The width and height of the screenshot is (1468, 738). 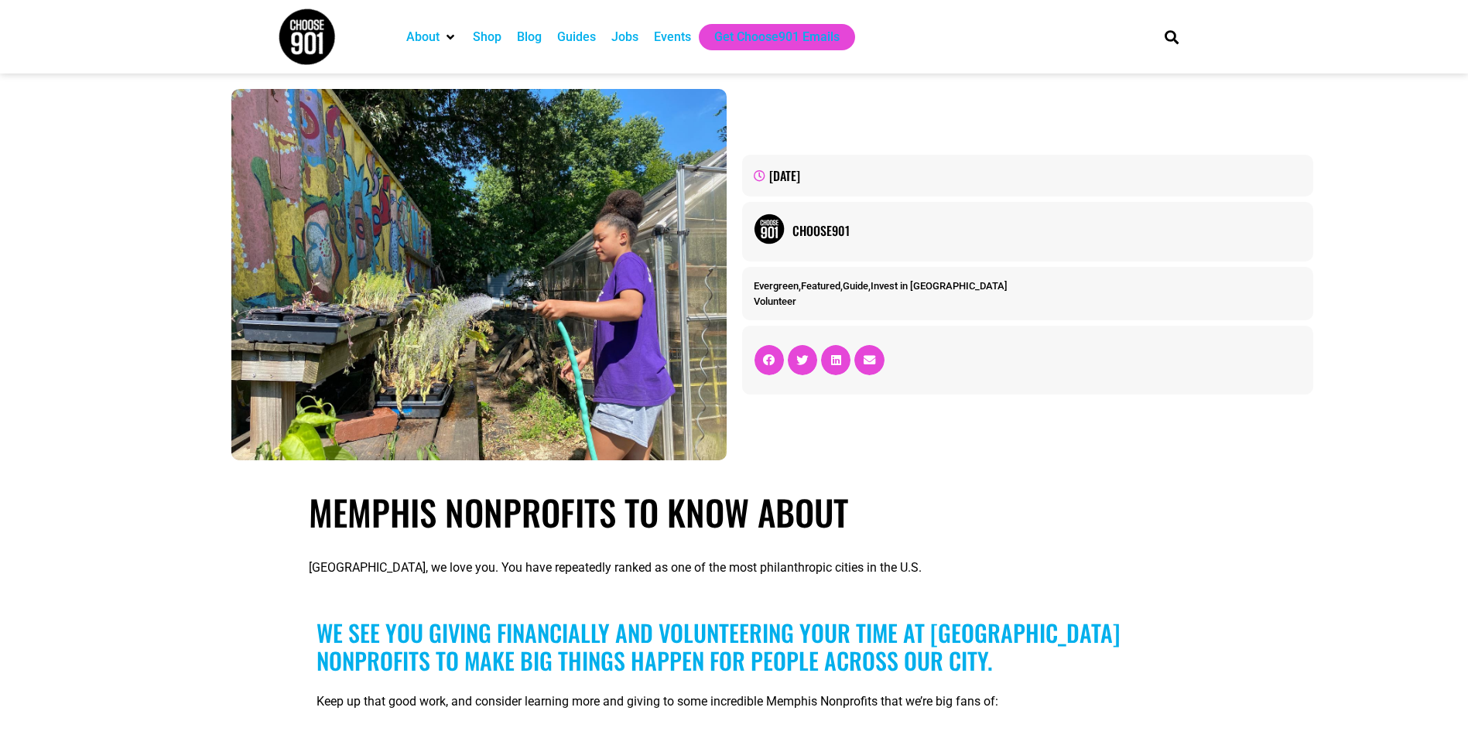 I want to click on a: Blog, so click(x=529, y=37).